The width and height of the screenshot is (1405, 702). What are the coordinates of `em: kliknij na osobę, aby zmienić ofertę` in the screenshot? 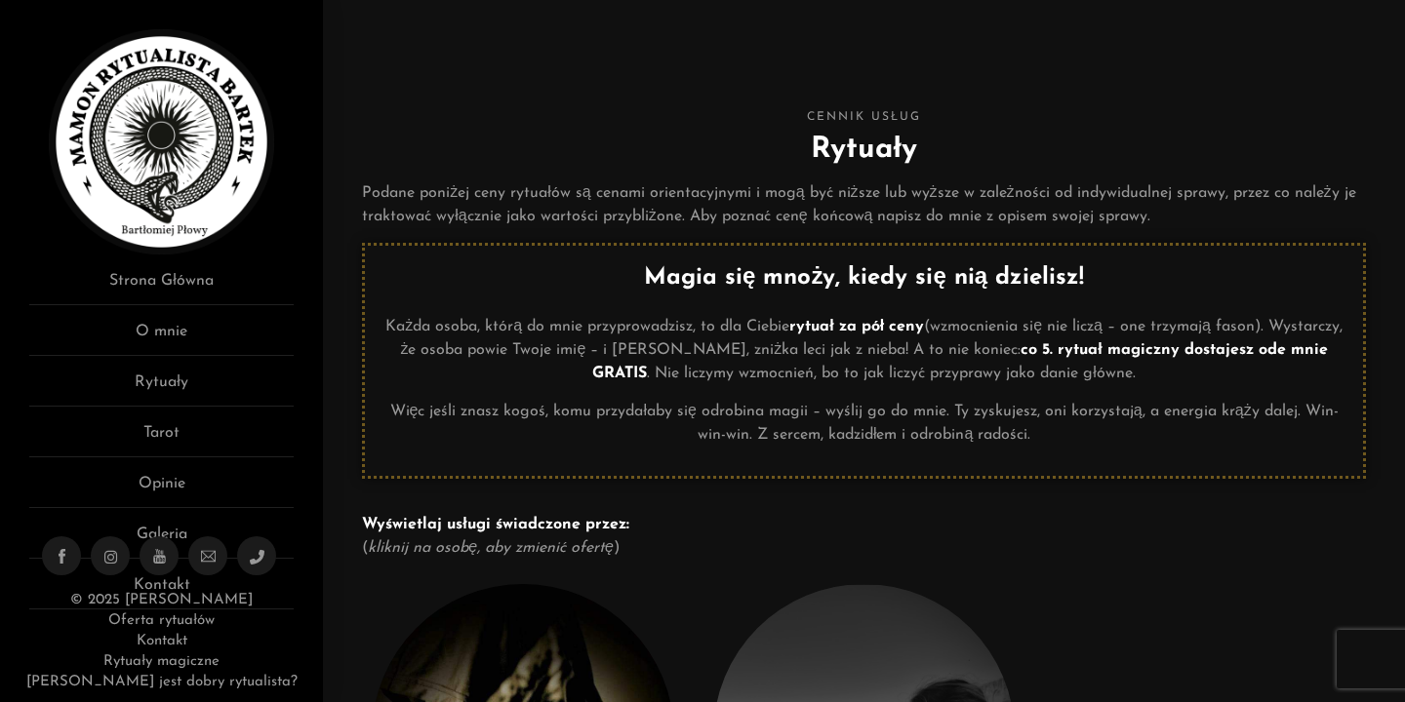 It's located at (491, 548).